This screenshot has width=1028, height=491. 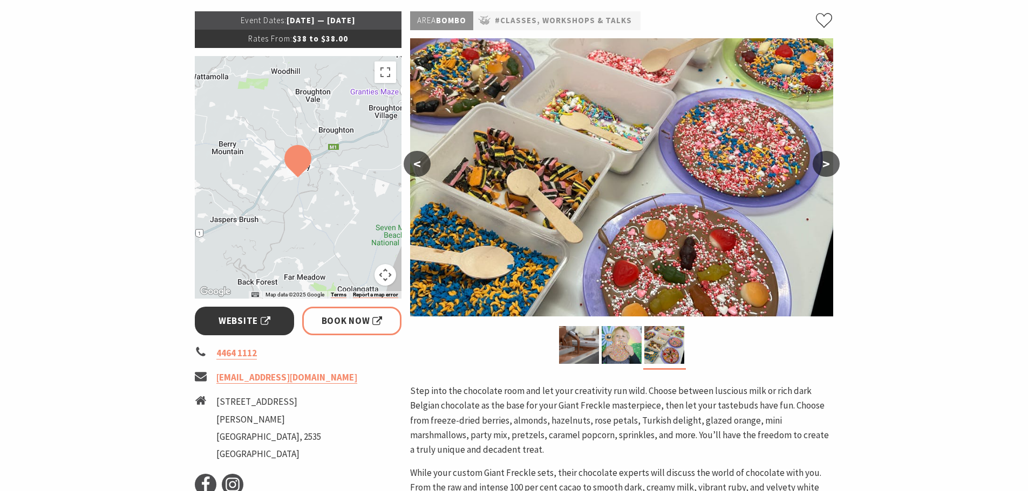 What do you see at coordinates (375, 295) in the screenshot?
I see `a: Report a map error` at bounding box center [375, 295].